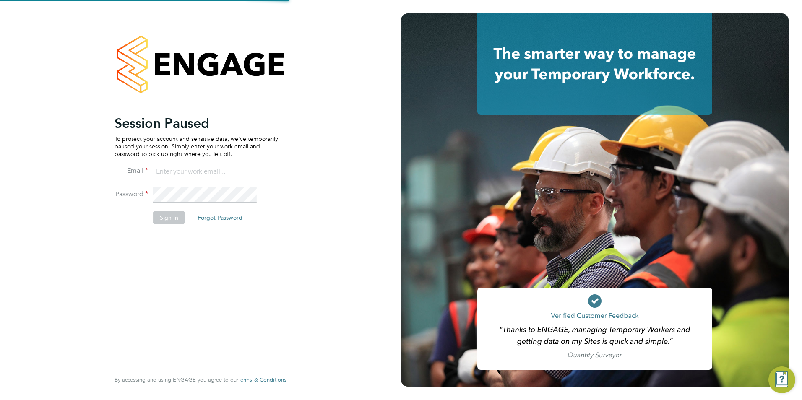 The height and width of the screenshot is (400, 802). I want to click on a: Terms & Conditions, so click(262, 380).